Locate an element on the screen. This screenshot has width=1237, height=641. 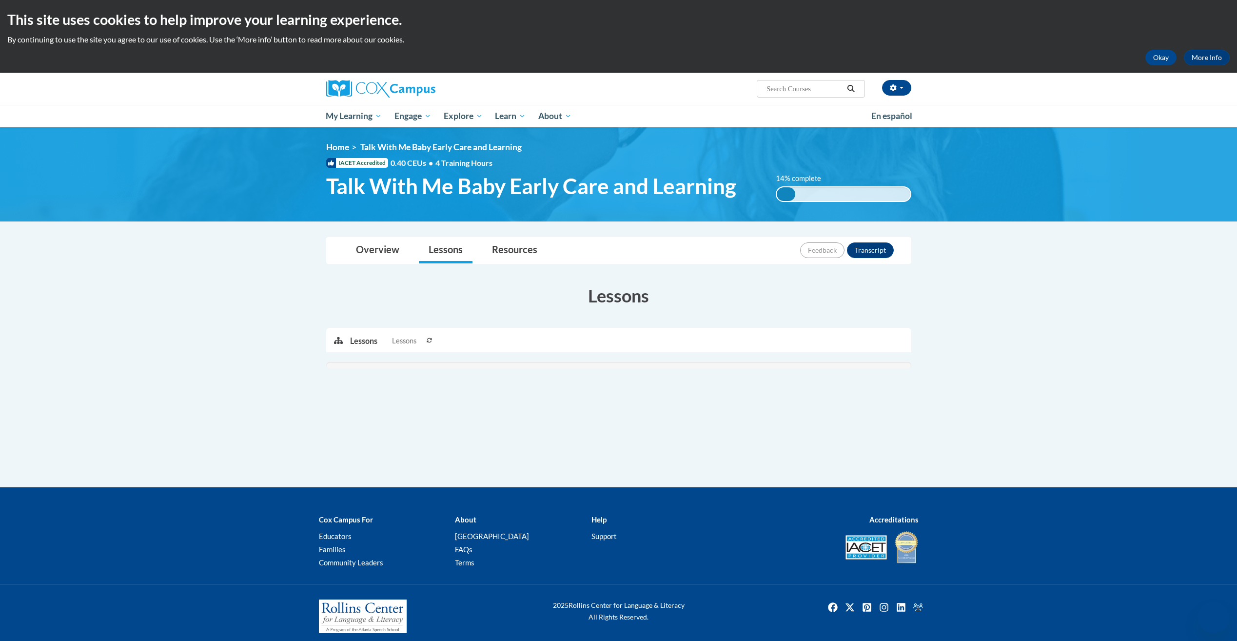
a: Educators is located at coordinates (335, 536).